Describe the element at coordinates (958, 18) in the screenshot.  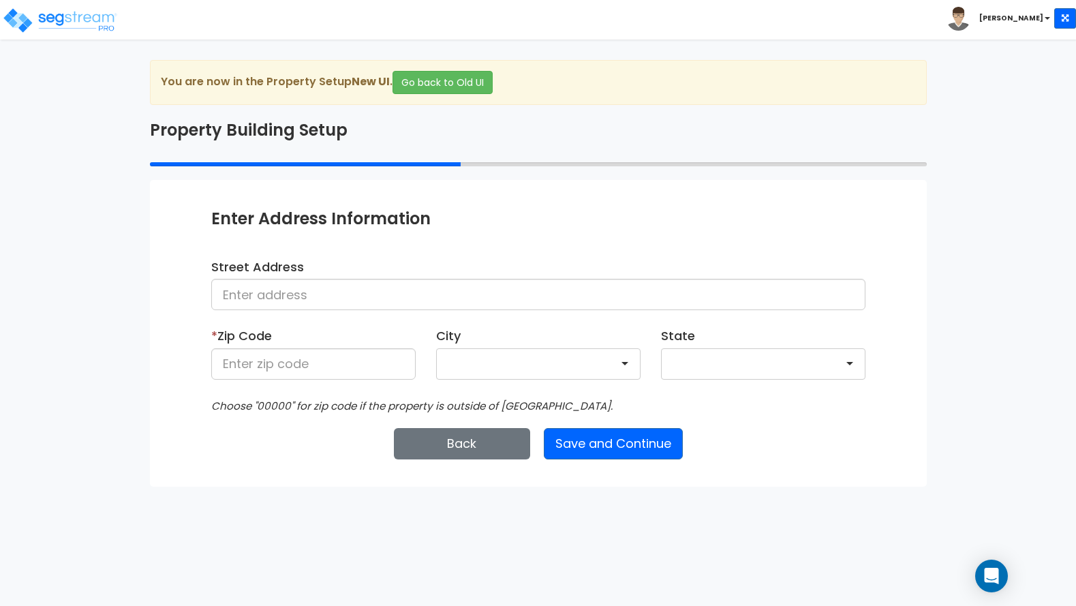
I see `img: avatar.png` at that location.